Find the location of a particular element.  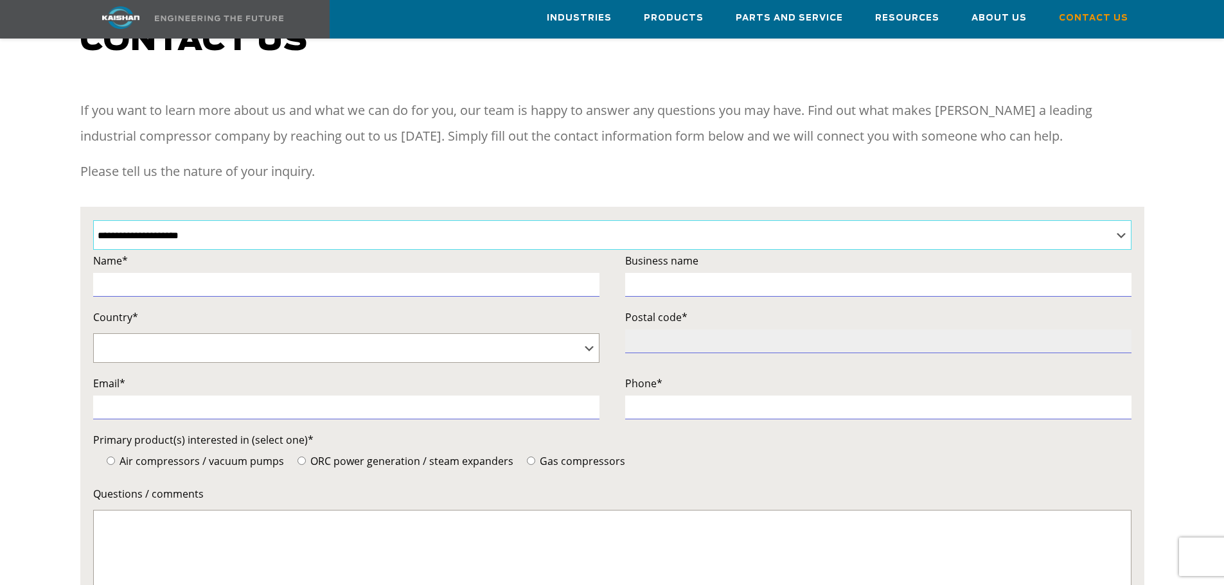

a: Industries is located at coordinates (579, 18).